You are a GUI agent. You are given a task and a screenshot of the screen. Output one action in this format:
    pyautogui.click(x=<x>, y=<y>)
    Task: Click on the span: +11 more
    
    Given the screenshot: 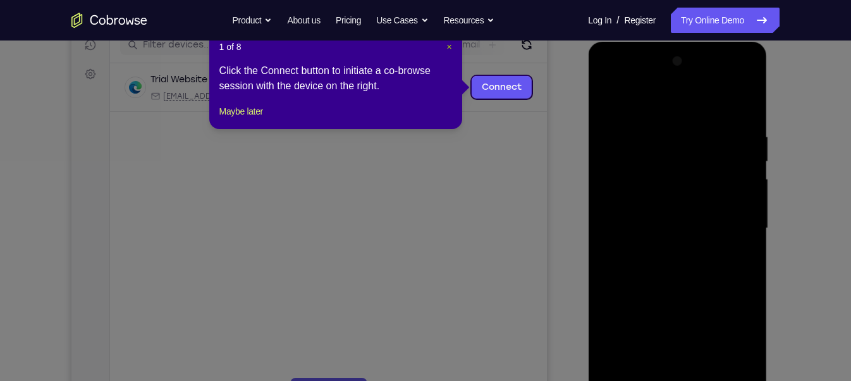 What is the action you would take?
    pyautogui.click(x=337, y=99)
    